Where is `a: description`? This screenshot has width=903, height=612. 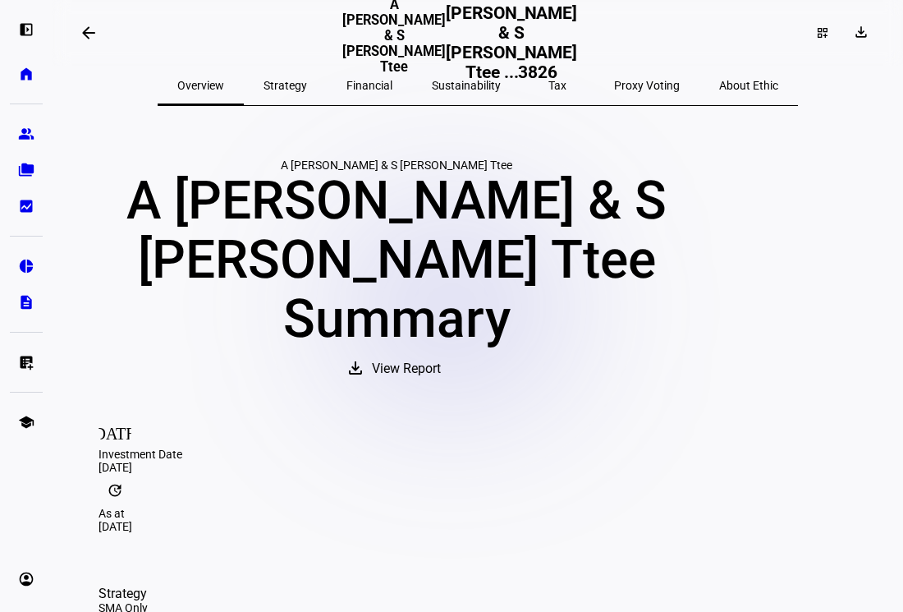 a: description is located at coordinates (26, 302).